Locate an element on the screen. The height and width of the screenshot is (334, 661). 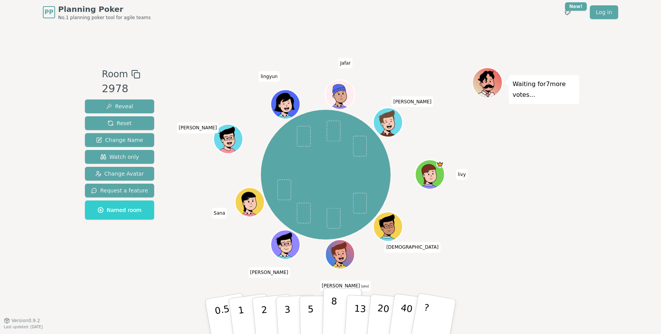
button: Watch only is located at coordinates (119, 157).